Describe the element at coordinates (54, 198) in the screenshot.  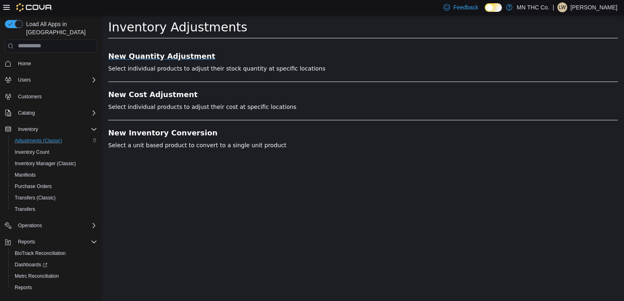
I see `button: Transfers (Classic)` at that location.